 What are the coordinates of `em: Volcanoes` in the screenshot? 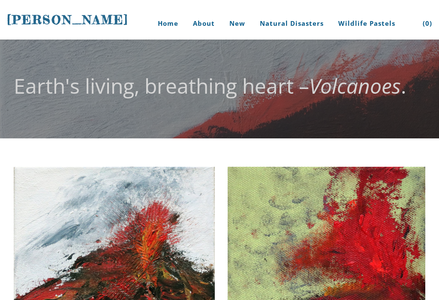 It's located at (355, 85).